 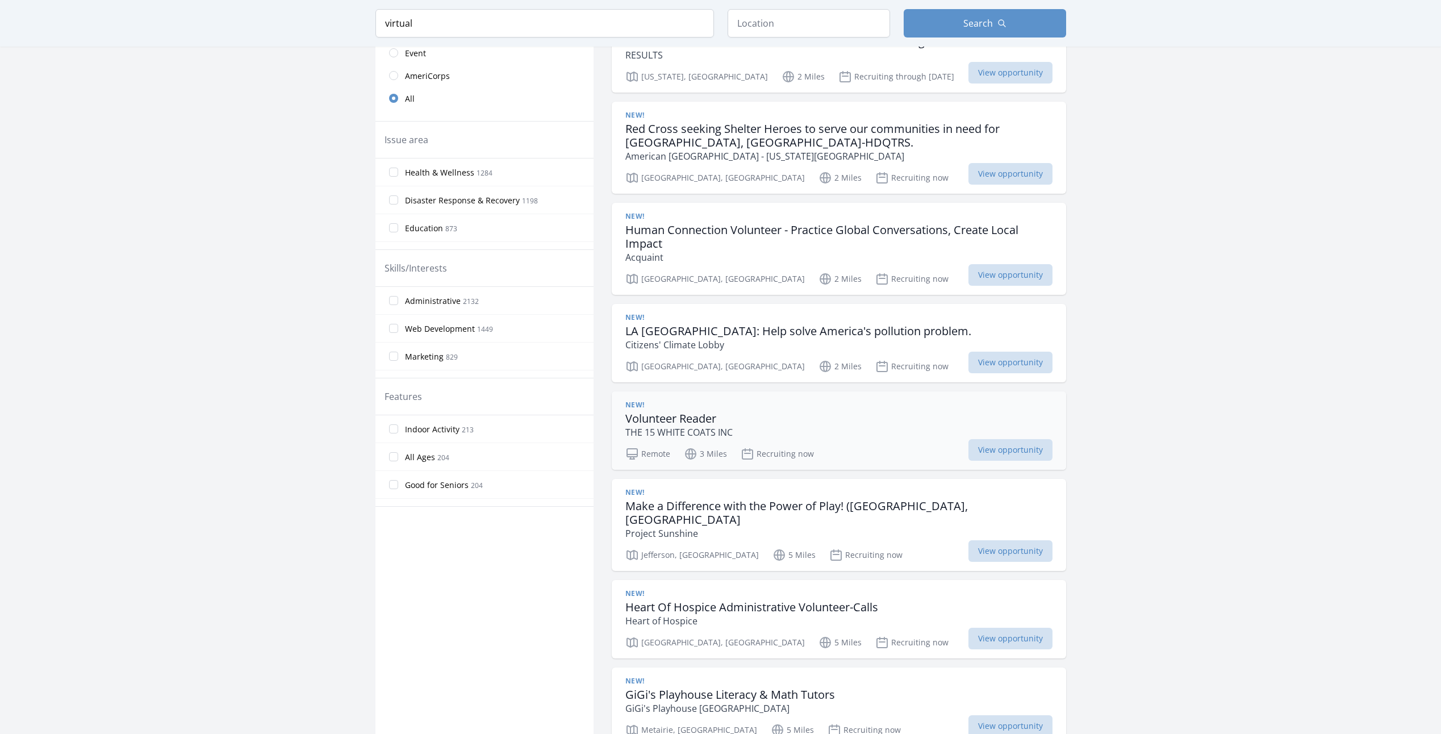 What do you see at coordinates (394, 484) in the screenshot?
I see `input: Good for Seniors 204` at bounding box center [394, 484].